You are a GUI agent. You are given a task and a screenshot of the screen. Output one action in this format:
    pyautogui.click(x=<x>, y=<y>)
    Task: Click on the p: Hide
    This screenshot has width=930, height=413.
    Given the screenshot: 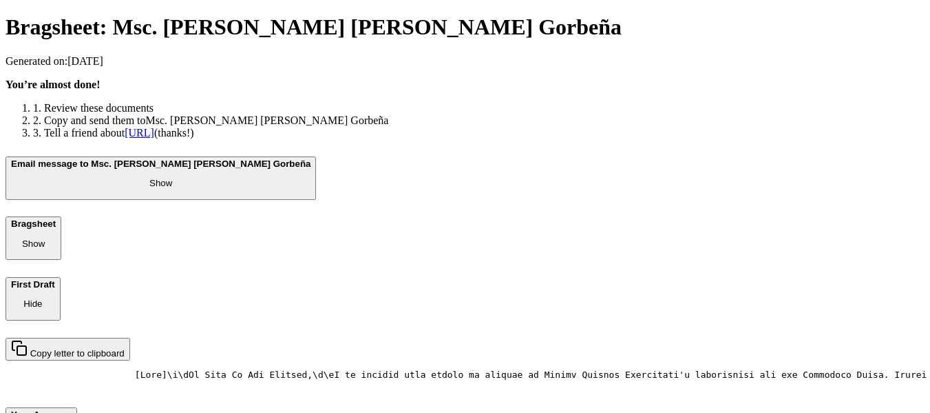 What is the action you would take?
    pyautogui.click(x=33, y=303)
    